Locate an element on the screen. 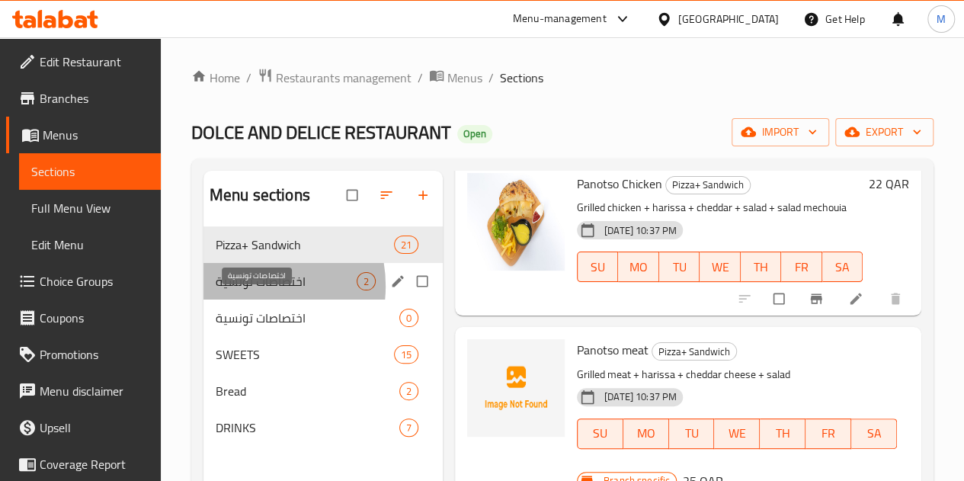 The width and height of the screenshot is (964, 481). span: FR is located at coordinates (801, 267).